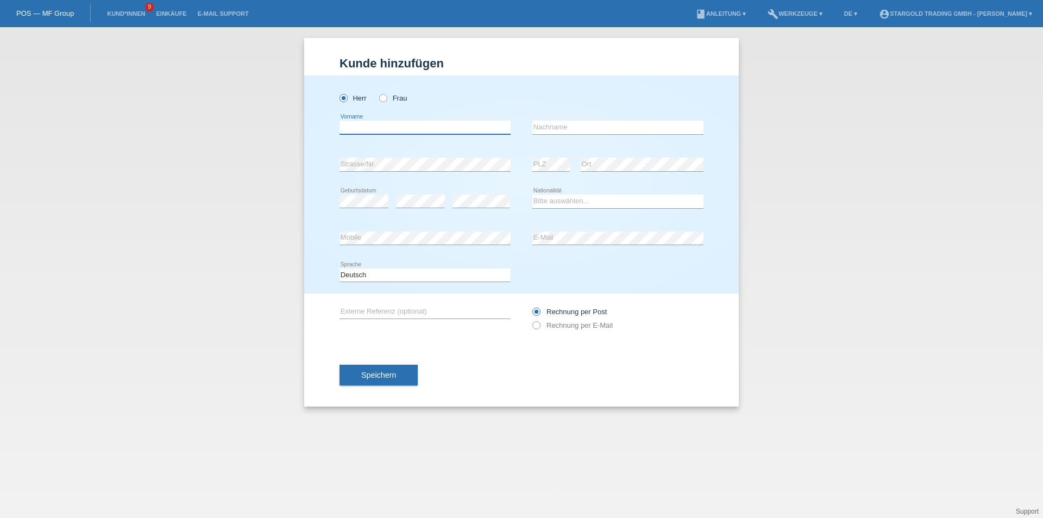  Describe the element at coordinates (885, 14) in the screenshot. I see `i: account_circle` at that location.